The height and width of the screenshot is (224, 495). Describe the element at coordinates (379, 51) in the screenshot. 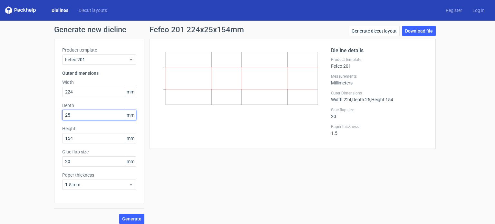

I see `h2: Dieline details` at that location.